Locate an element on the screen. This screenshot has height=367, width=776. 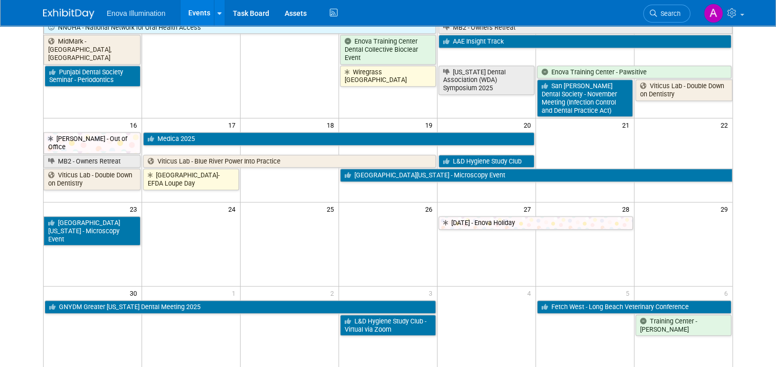
span: 17 is located at coordinates (233, 125).